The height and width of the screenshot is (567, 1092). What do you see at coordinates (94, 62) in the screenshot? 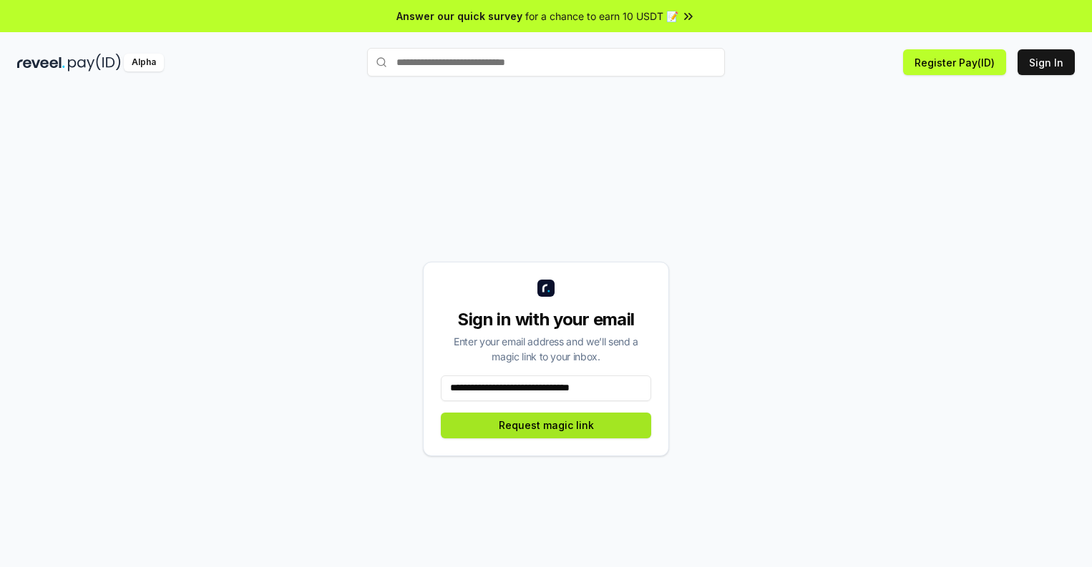
I see `img: pay_id` at bounding box center [94, 62].